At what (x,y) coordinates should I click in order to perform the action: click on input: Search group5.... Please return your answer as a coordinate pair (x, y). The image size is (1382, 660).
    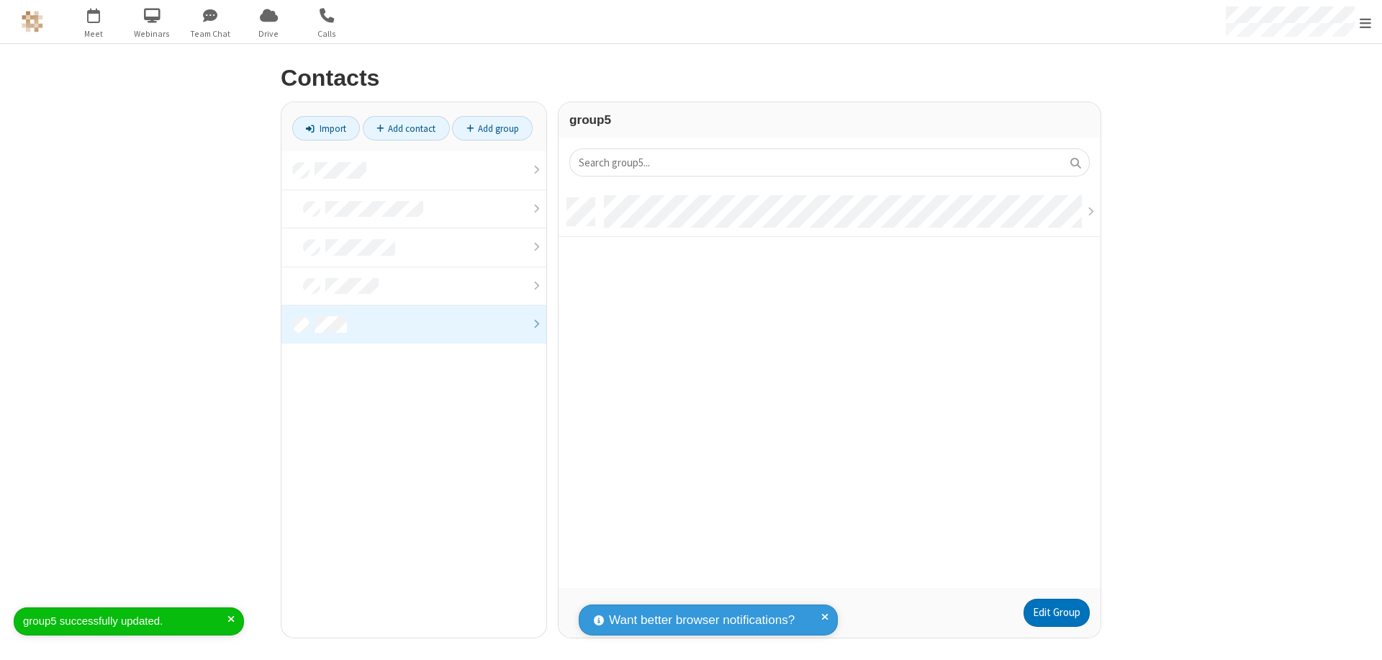
    Looking at the image, I should click on (829, 162).